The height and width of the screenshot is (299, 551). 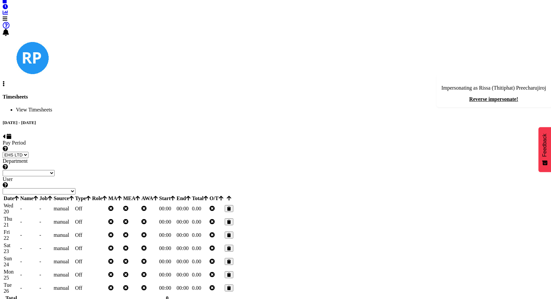 I want to click on span: Type, so click(x=83, y=198).